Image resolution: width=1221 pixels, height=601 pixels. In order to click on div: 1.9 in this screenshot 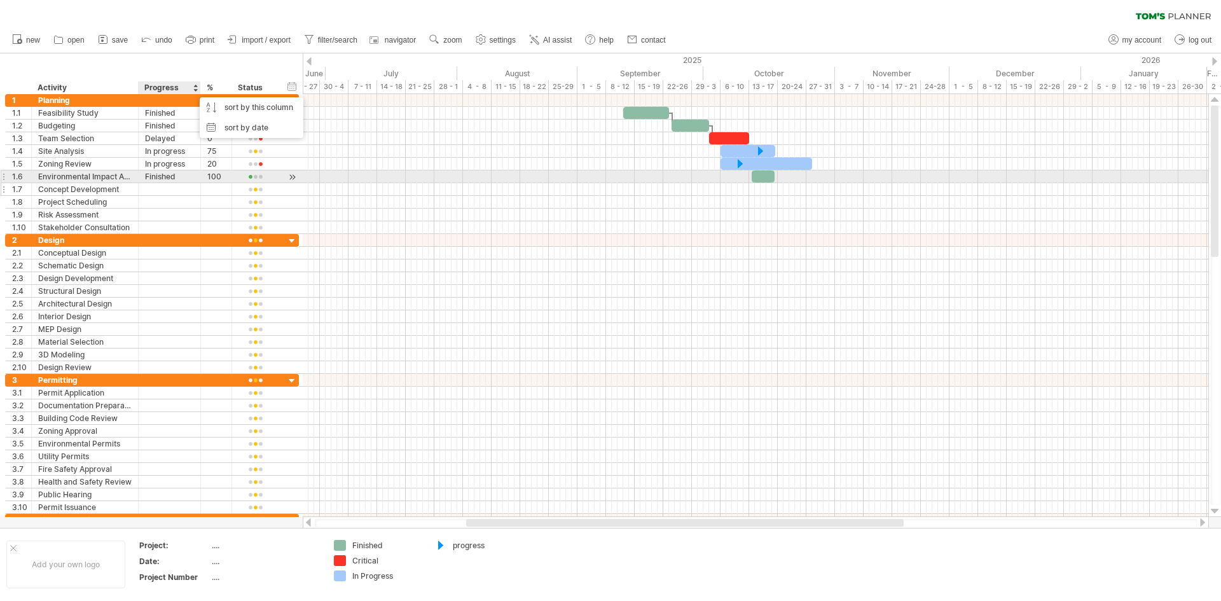, I will do `click(22, 214)`.